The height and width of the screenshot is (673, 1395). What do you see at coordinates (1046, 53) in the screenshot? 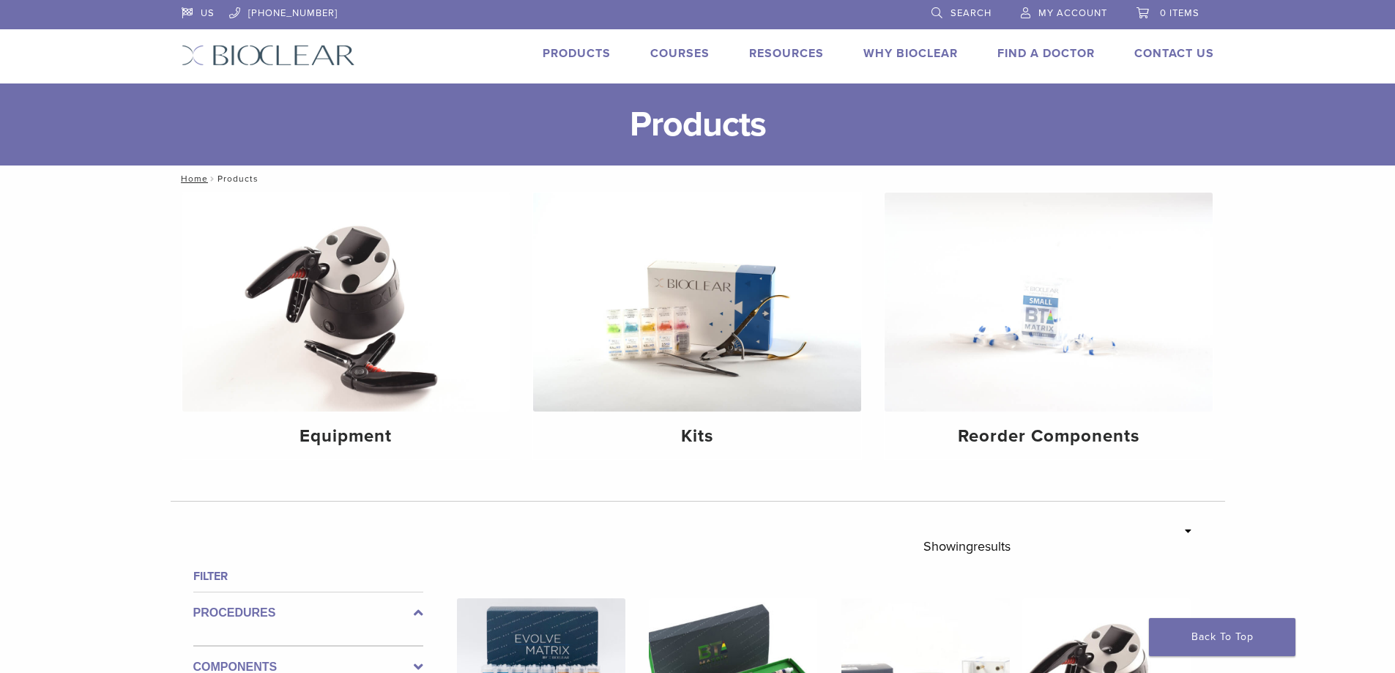
I see `a: Find A Doctor` at bounding box center [1046, 53].